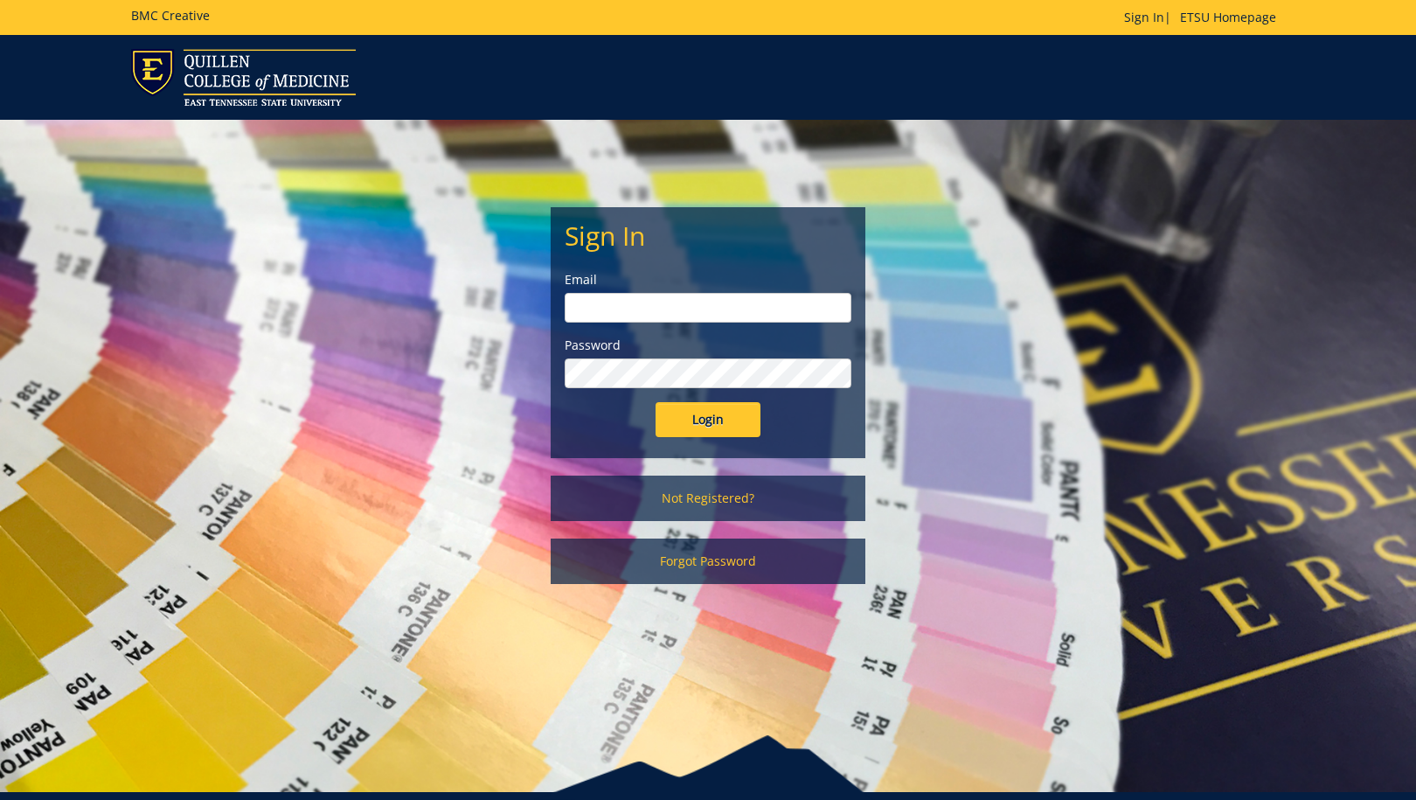  I want to click on a: ETSU Homepage, so click(1228, 17).